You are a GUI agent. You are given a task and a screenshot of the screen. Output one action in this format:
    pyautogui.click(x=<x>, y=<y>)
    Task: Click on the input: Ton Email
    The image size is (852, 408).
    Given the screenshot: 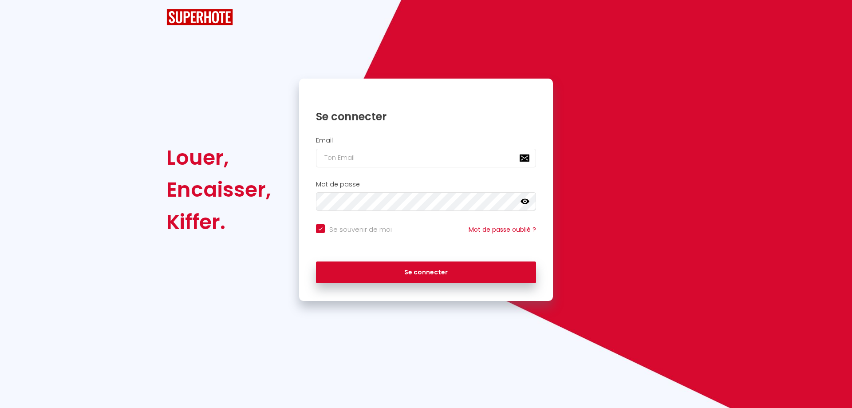 What is the action you would take?
    pyautogui.click(x=426, y=158)
    